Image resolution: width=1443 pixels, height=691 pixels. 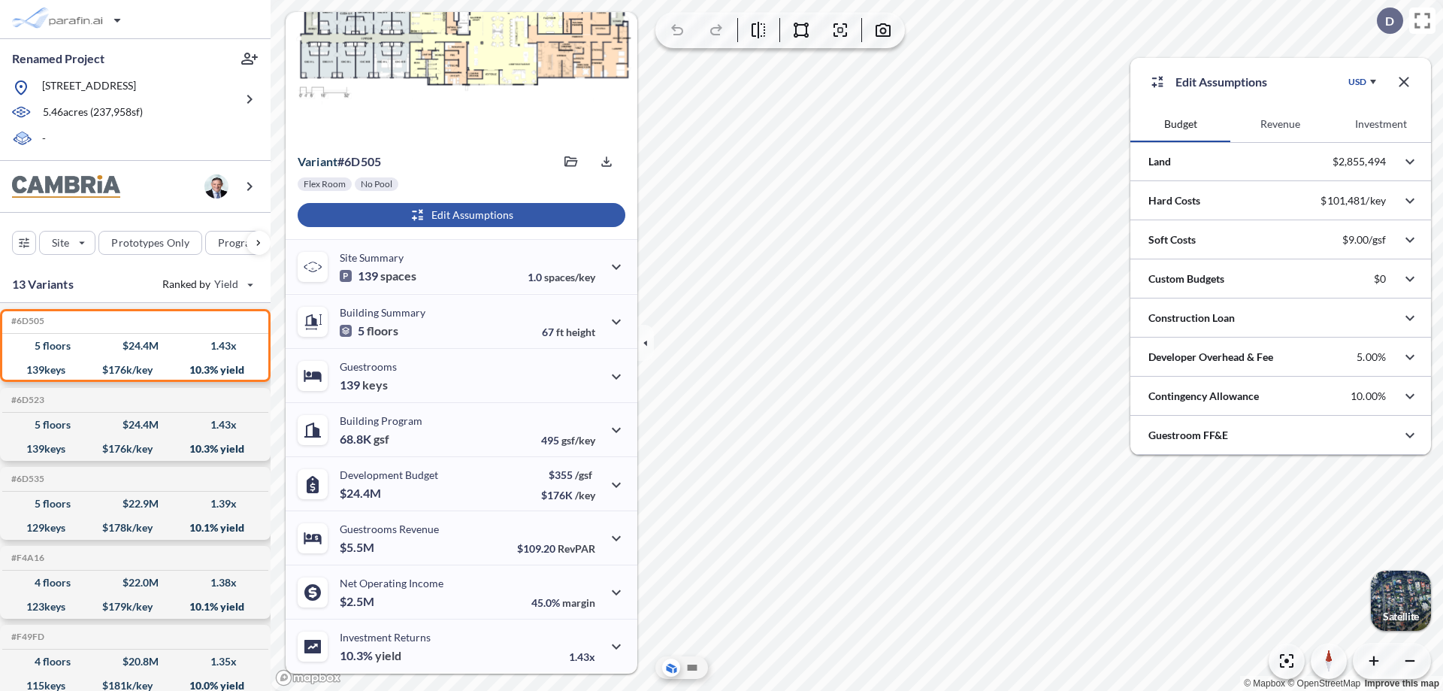 I want to click on p: 1.43x, so click(x=582, y=656).